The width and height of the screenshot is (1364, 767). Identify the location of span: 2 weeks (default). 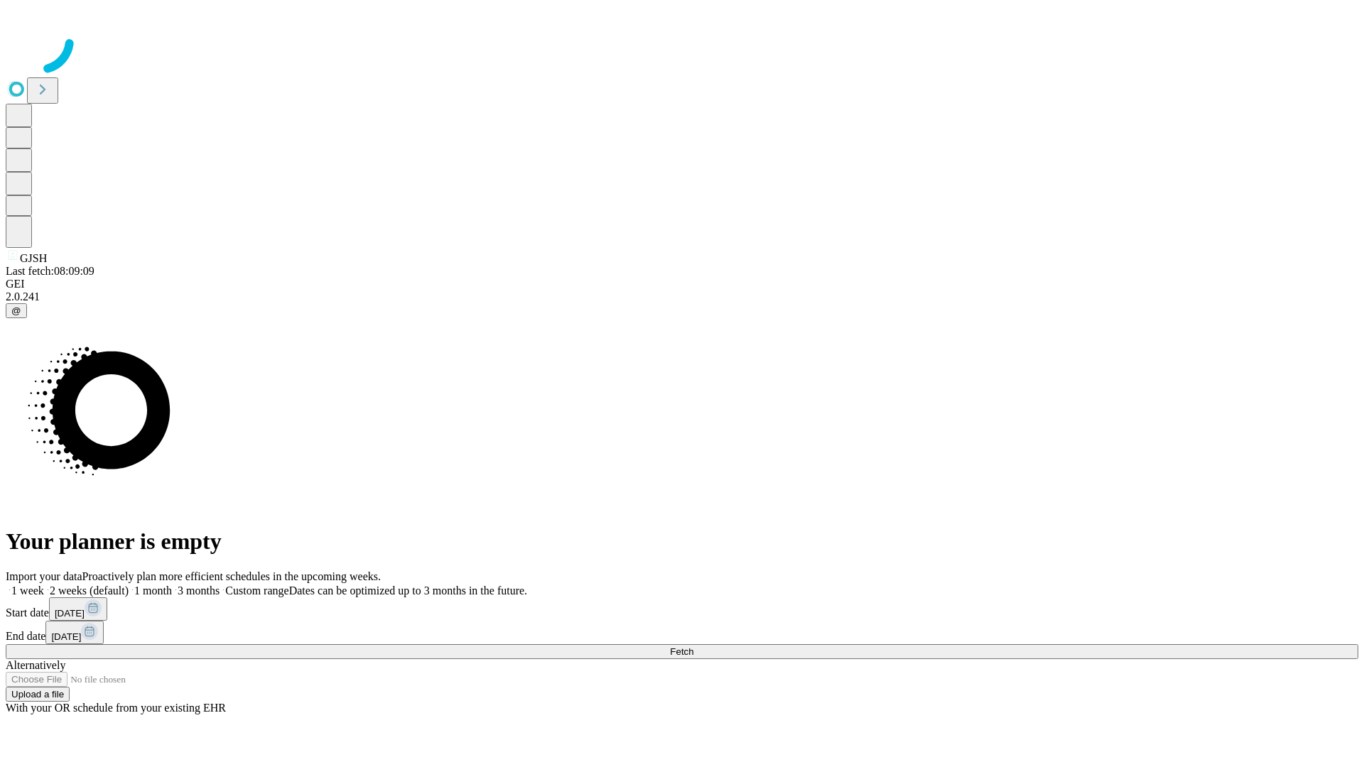
(89, 590).